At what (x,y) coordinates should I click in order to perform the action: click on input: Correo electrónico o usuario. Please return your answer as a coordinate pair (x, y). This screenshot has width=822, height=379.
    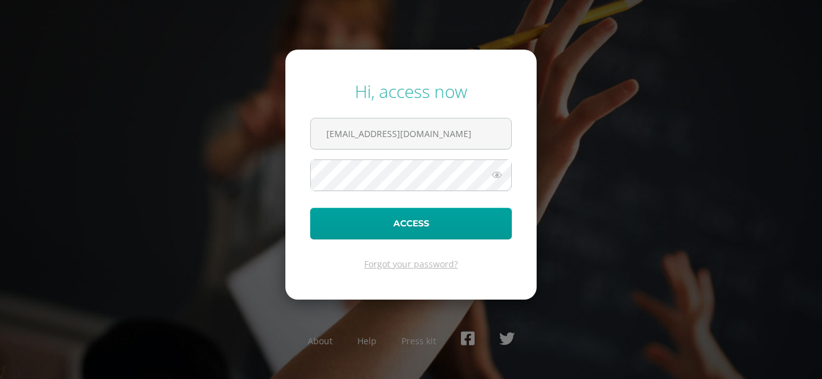
    Looking at the image, I should click on (411, 133).